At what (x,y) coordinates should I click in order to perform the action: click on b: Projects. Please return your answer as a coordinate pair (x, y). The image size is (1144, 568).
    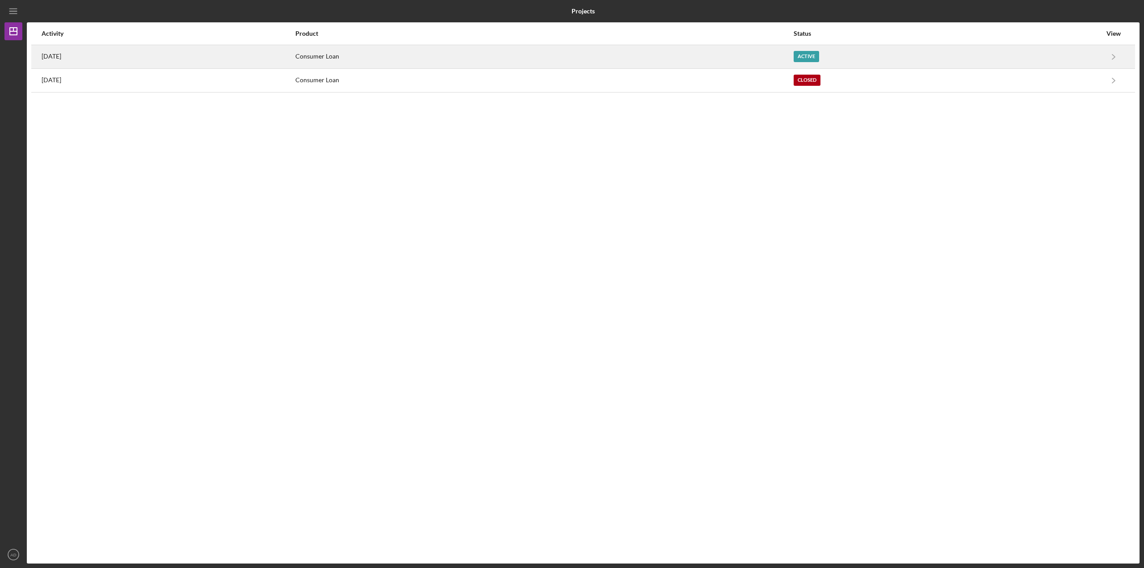
    Looking at the image, I should click on (583, 11).